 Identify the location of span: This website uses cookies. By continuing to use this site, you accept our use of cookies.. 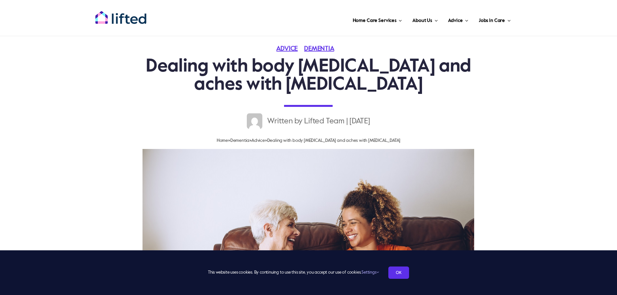
(293, 273).